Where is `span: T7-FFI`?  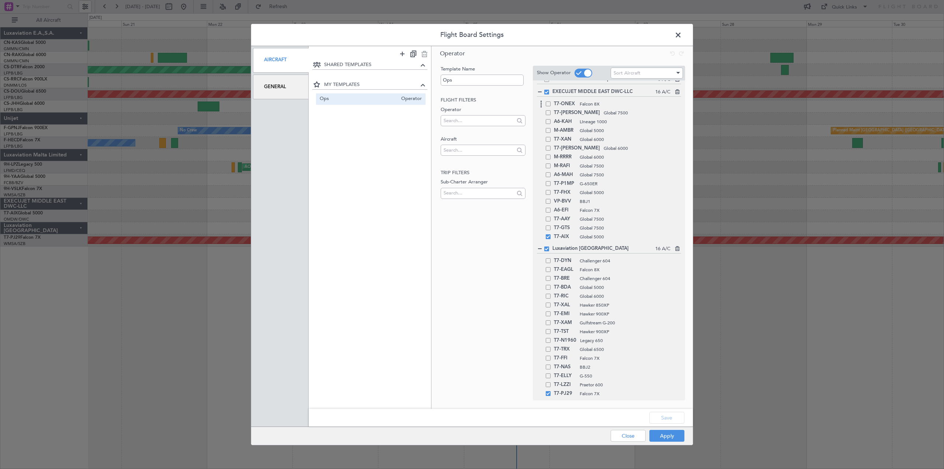
span: T7-FFI is located at coordinates (565, 358).